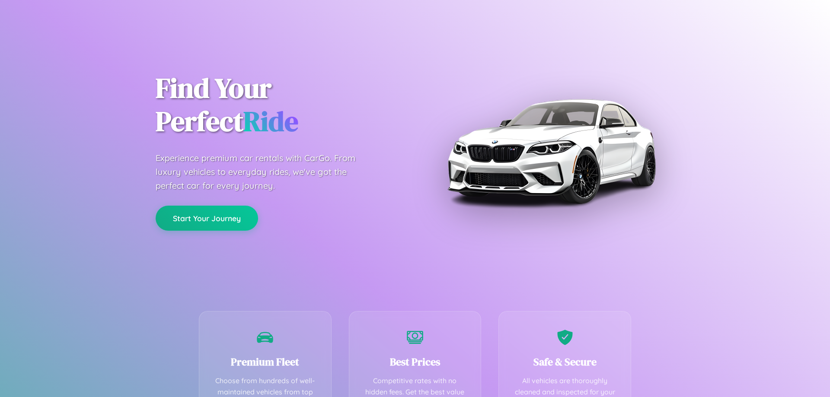  I want to click on h3: Best Prices, so click(415, 362).